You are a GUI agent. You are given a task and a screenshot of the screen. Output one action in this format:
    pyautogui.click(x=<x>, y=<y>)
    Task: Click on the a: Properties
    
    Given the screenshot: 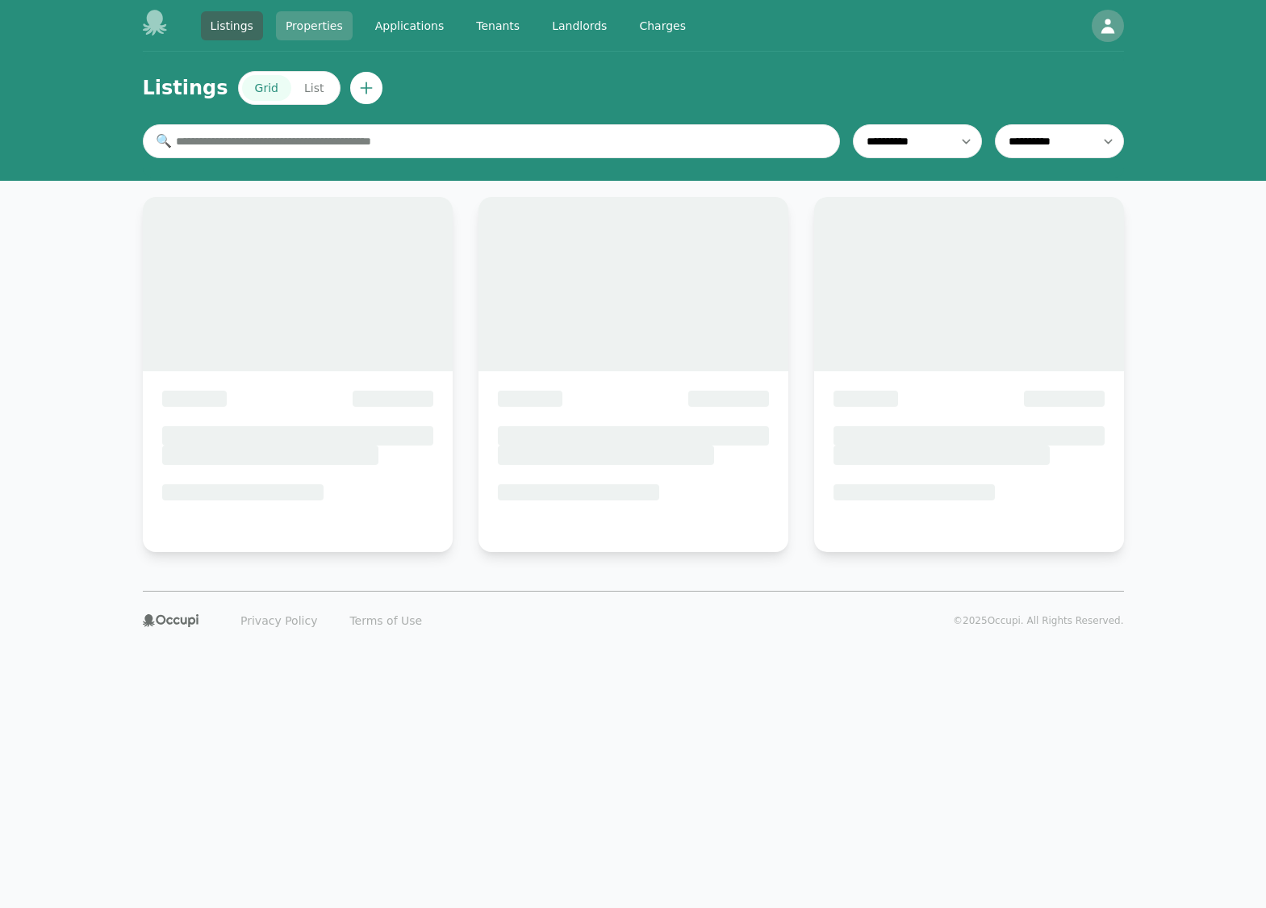 What is the action you would take?
    pyautogui.click(x=314, y=26)
    